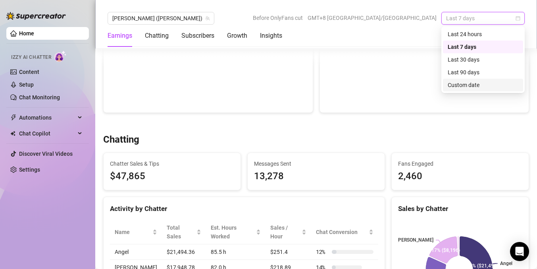  What do you see at coordinates (483, 18) in the screenshot?
I see `span: Last 7 days` at bounding box center [483, 18].